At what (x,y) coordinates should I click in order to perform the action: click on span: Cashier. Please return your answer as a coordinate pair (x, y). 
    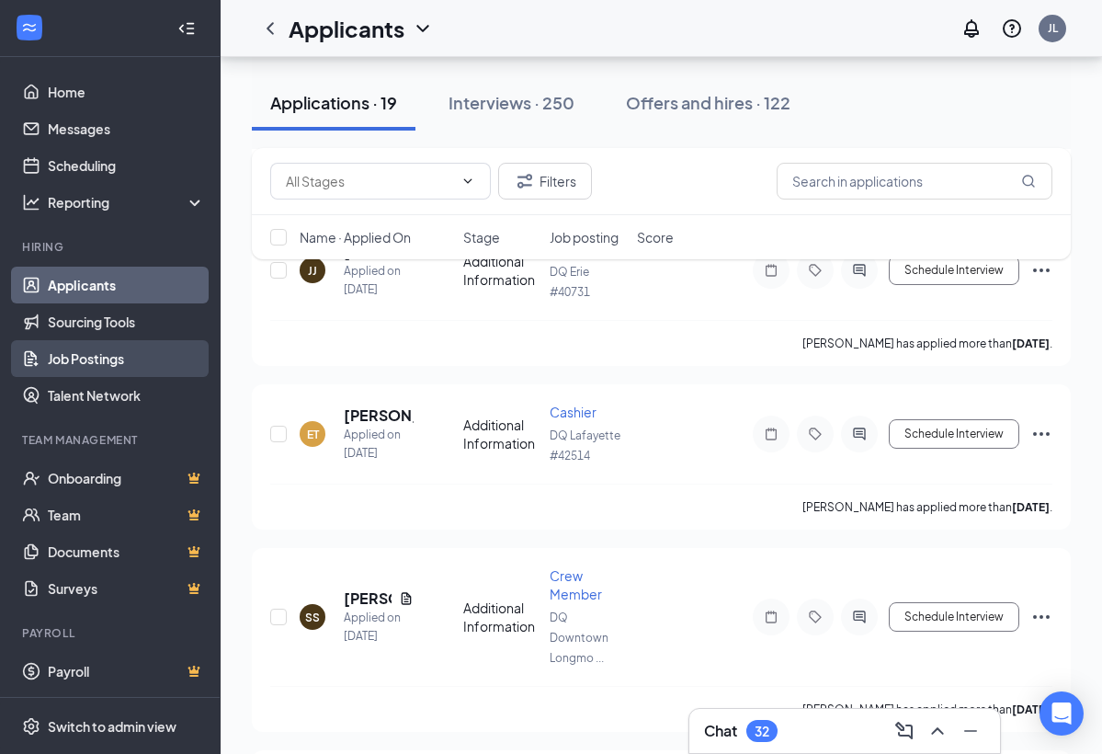
    Looking at the image, I should click on (573, 412).